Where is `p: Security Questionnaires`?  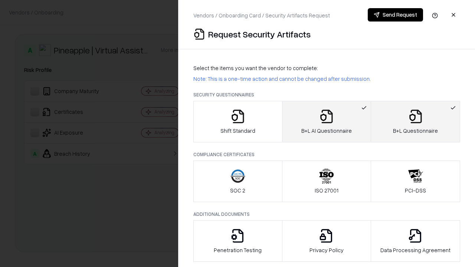
p: Security Questionnaires is located at coordinates (326, 95).